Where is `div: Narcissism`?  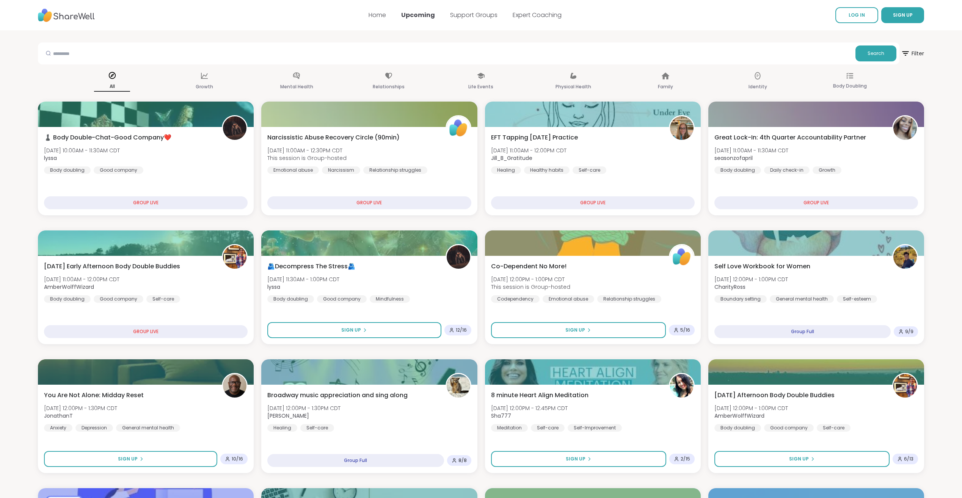 div: Narcissism is located at coordinates (341, 170).